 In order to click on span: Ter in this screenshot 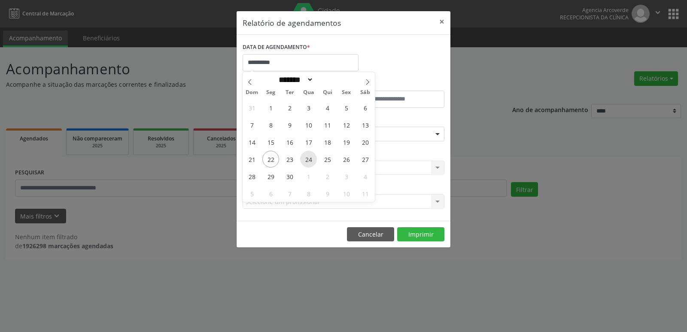, I will do `click(290, 92)`.